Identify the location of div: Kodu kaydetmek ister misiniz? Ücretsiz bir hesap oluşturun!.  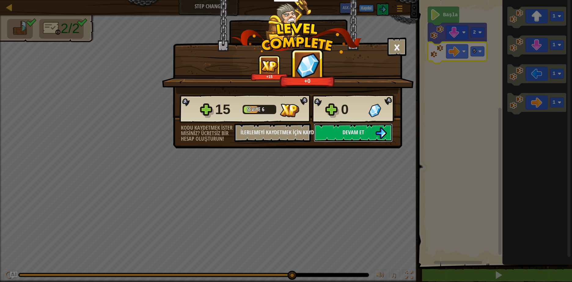
(207, 133).